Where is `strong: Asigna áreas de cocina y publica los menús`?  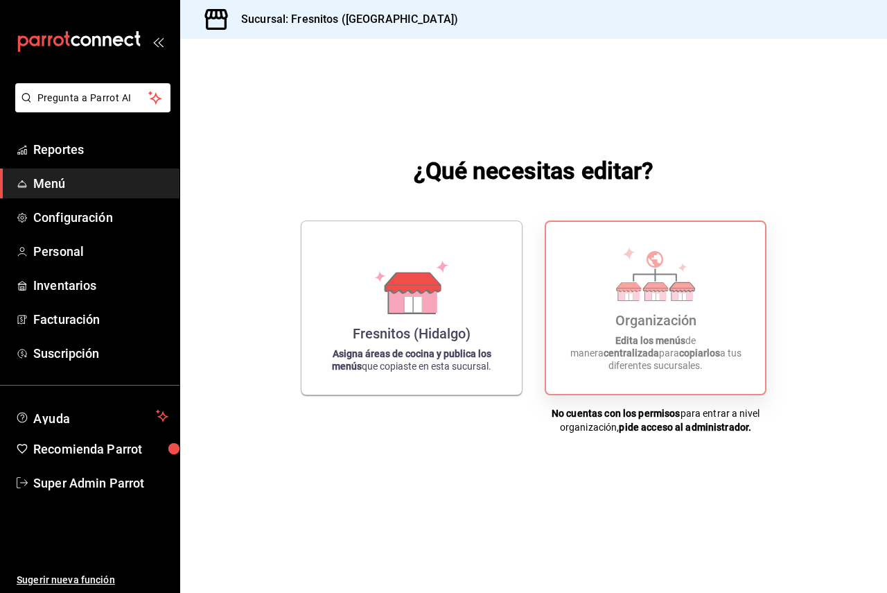 strong: Asigna áreas de cocina y publica los menús is located at coordinates (412, 360).